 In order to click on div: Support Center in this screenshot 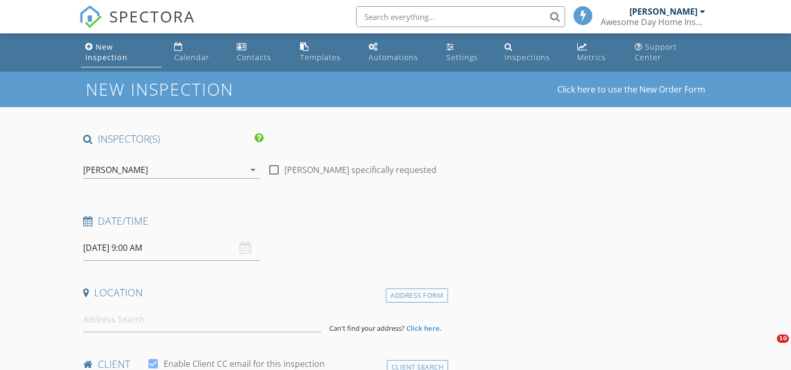, I will do `click(656, 52)`.